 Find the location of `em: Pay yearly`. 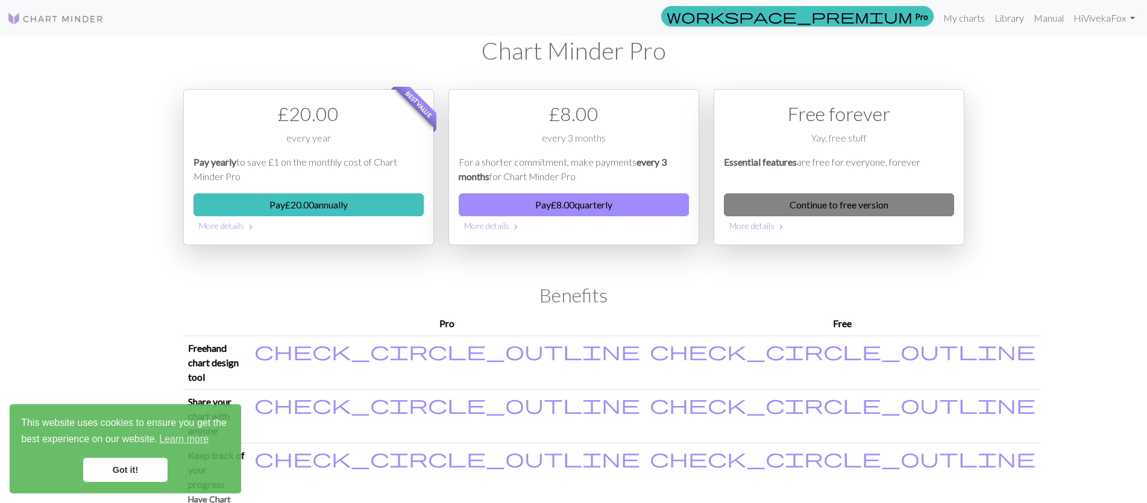

em: Pay yearly is located at coordinates (215, 162).